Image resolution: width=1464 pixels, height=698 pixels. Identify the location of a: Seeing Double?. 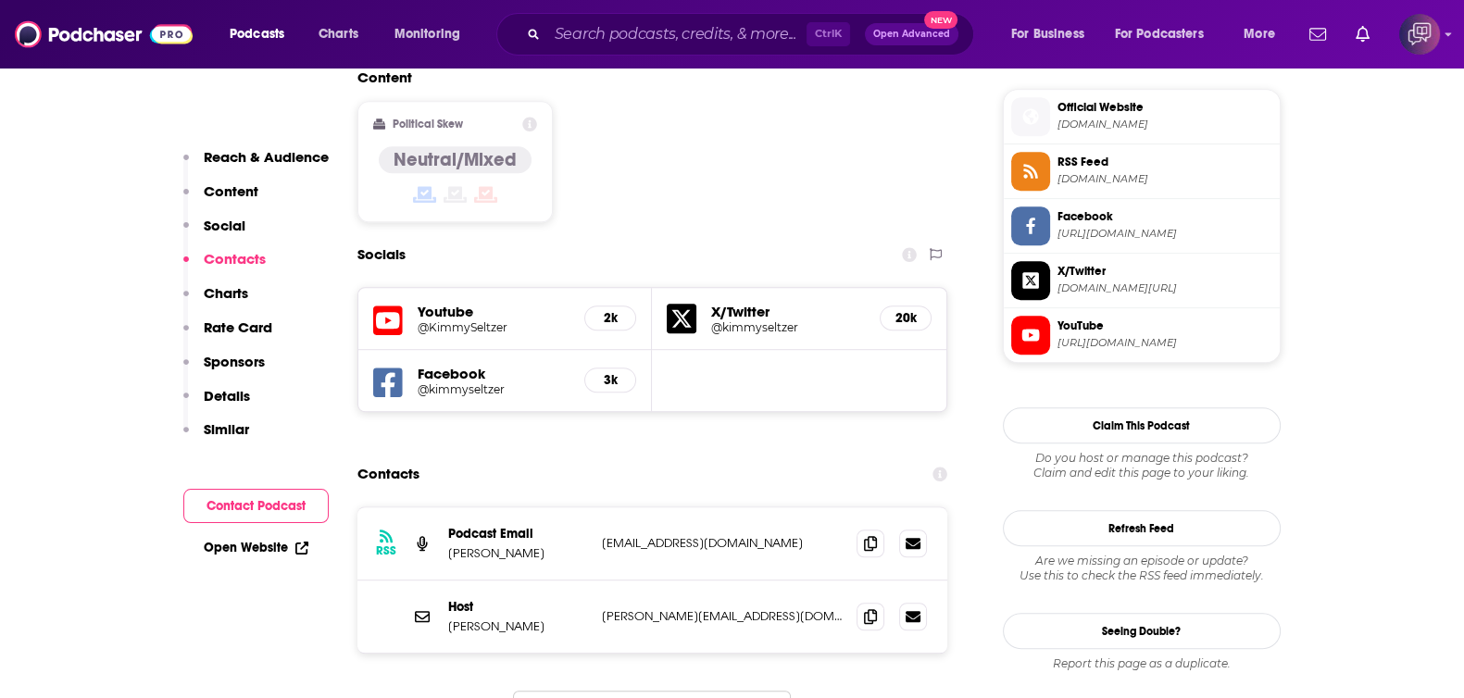
(1142, 631).